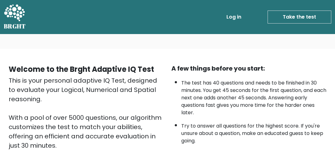  What do you see at coordinates (234, 17) in the screenshot?
I see `a: Log in` at bounding box center [234, 17].